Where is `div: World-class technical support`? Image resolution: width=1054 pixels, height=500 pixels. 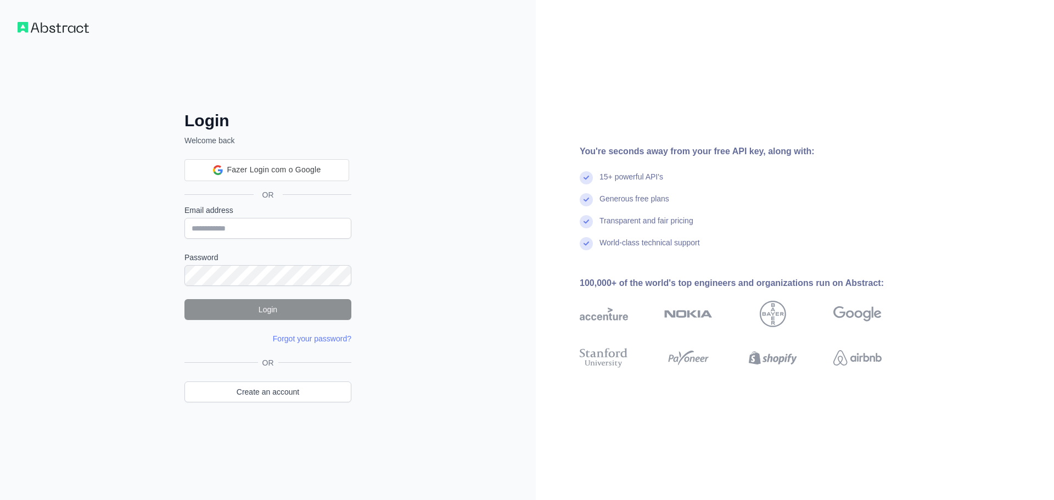 div: World-class technical support is located at coordinates (650, 248).